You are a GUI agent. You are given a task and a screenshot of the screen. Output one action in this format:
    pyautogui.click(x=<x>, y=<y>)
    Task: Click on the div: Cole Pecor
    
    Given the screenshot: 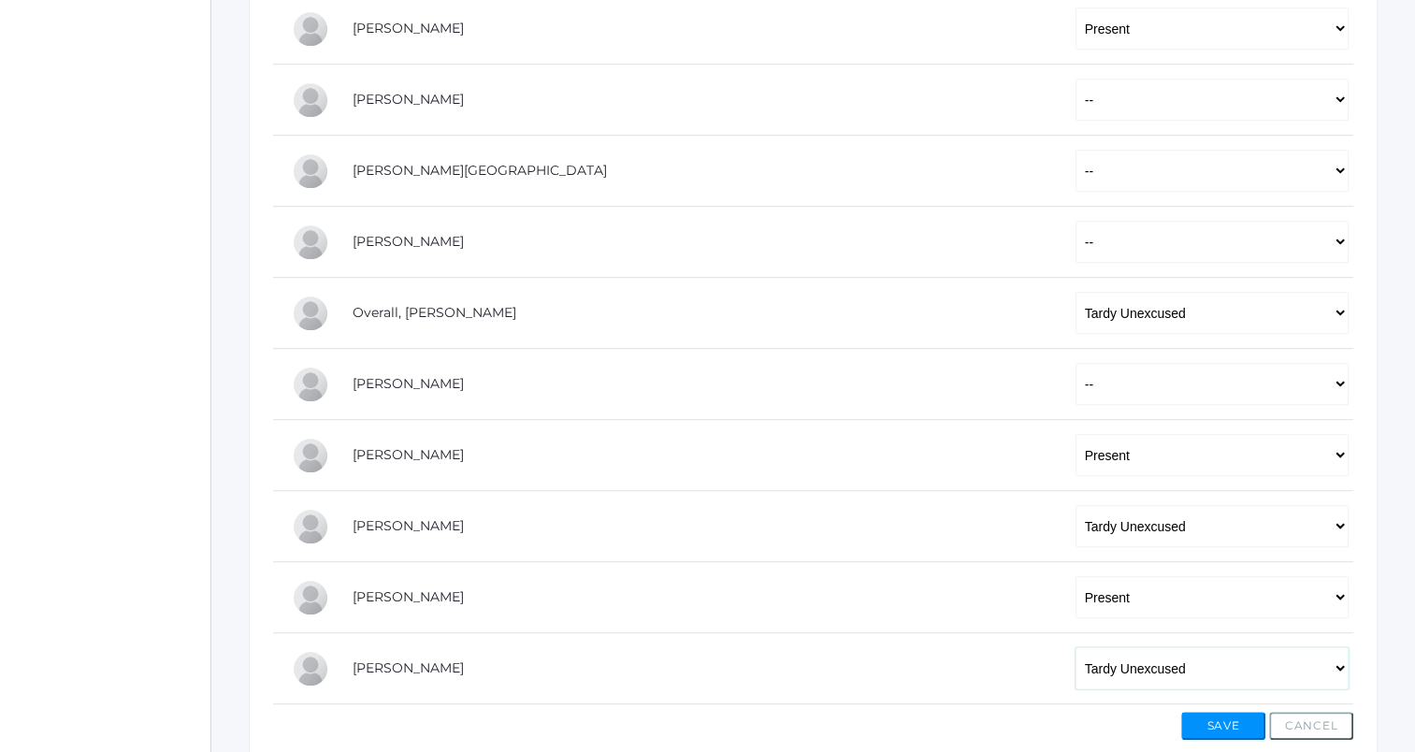 What is the action you would take?
    pyautogui.click(x=310, y=455)
    